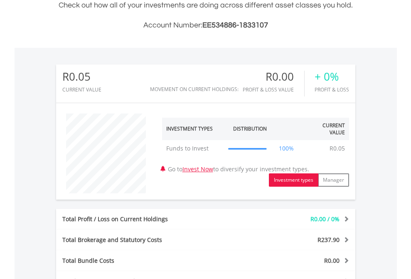 This screenshot has width=411, height=279. What do you see at coordinates (193, 148) in the screenshot?
I see `td: Funds to Invest` at bounding box center [193, 148].